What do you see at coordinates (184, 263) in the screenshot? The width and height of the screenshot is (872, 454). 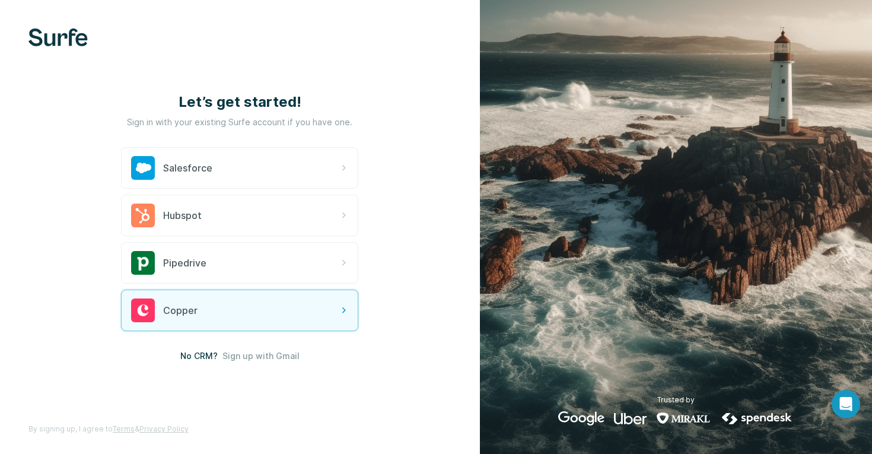 I see `span: Pipedrive` at bounding box center [184, 263].